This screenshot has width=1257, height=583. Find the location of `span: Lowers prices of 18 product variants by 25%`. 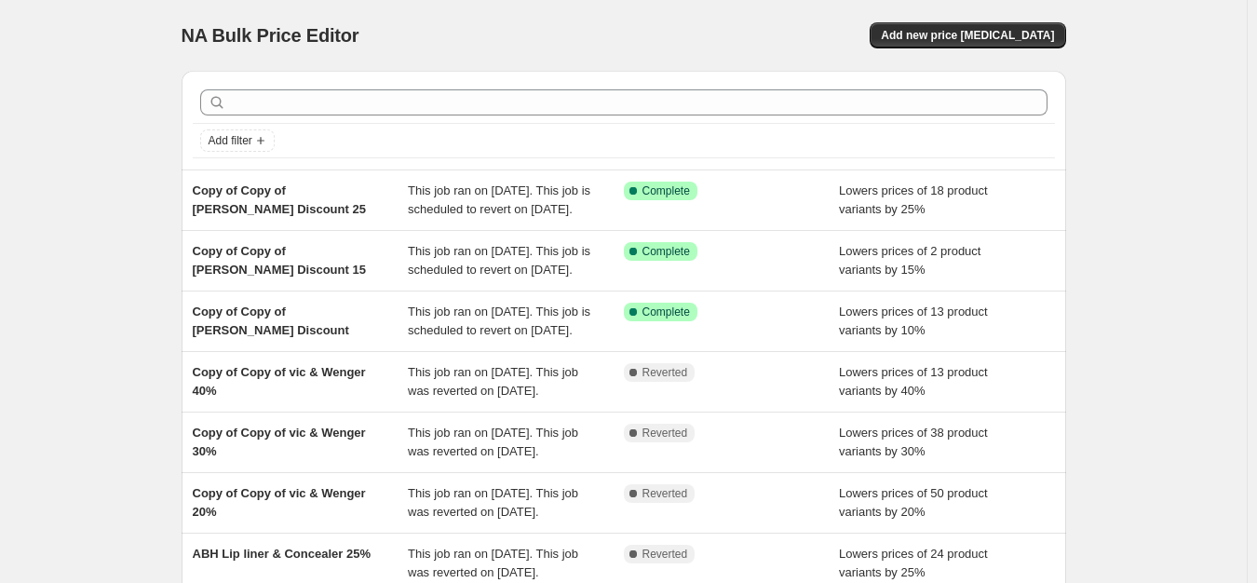

span: Lowers prices of 18 product variants by 25% is located at coordinates (914, 199).